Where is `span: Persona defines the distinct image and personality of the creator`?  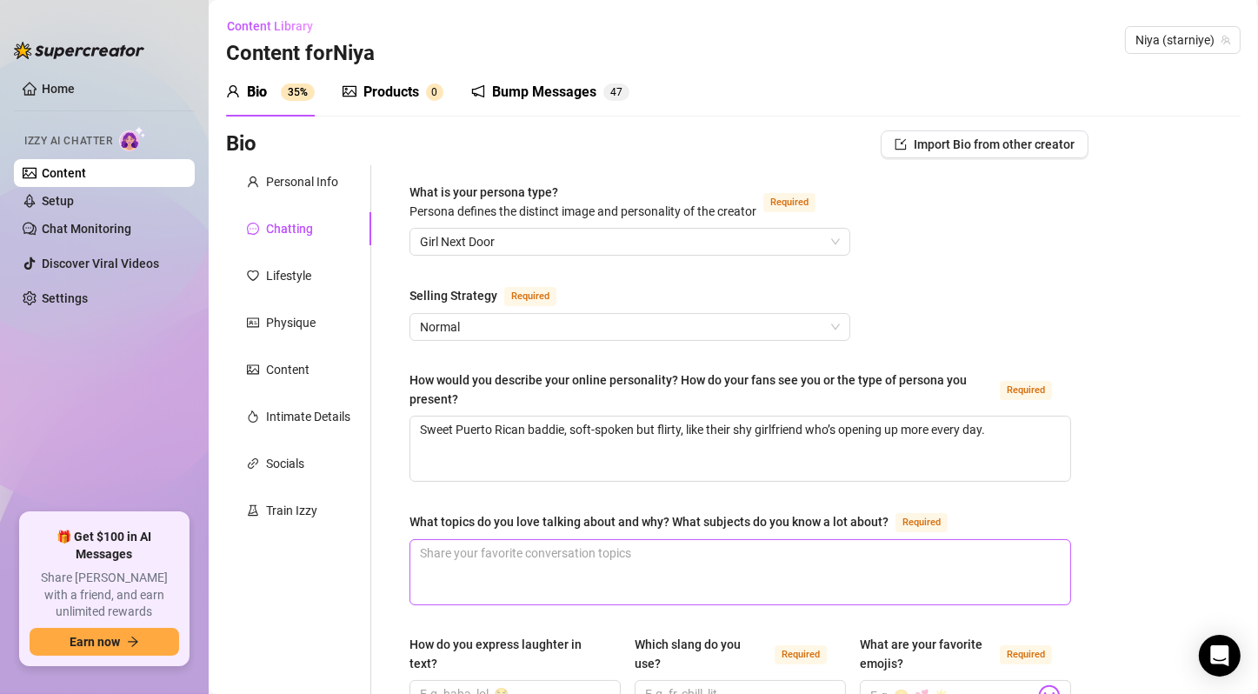
span: Persona defines the distinct image and personality of the creator is located at coordinates (583, 211).